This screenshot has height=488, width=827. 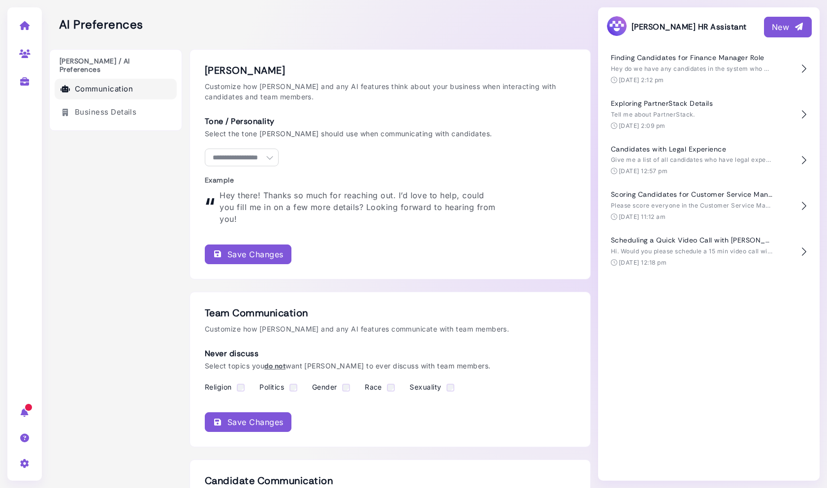 I want to click on div: Close, so click(x=178, y=25).